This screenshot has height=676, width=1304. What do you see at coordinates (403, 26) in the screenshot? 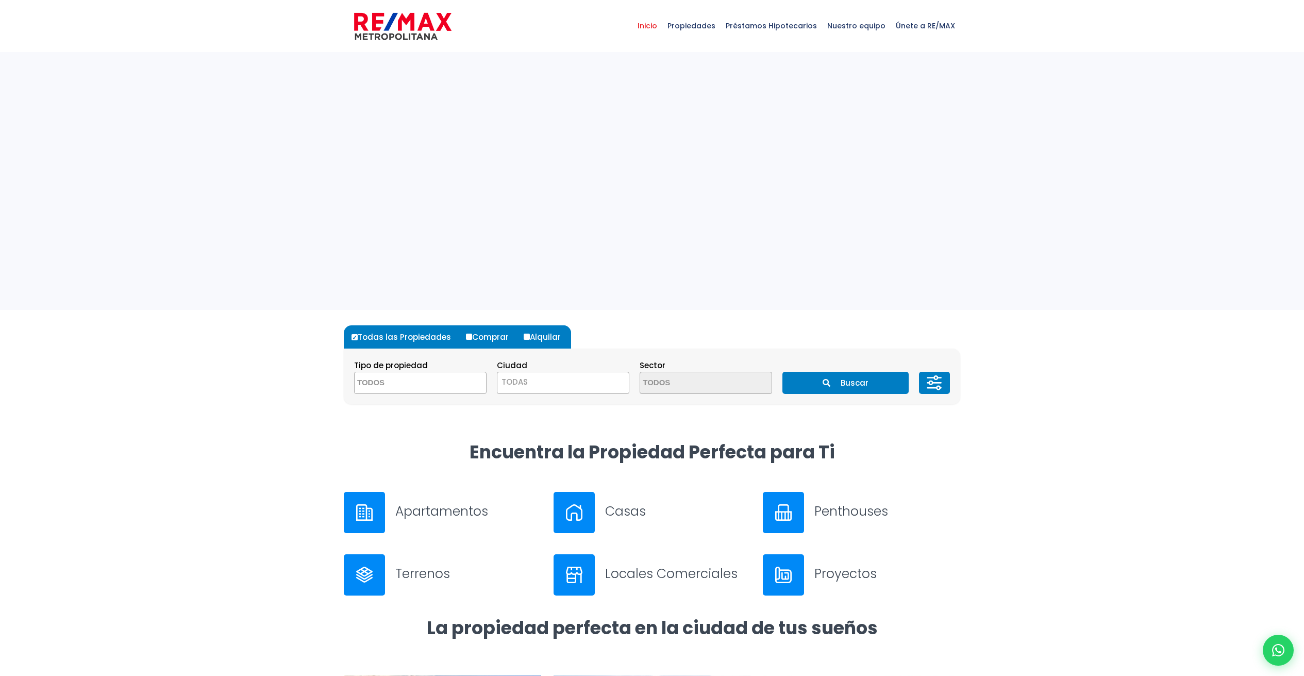
I see `img: remax-metropolitana-logo` at bounding box center [403, 26].